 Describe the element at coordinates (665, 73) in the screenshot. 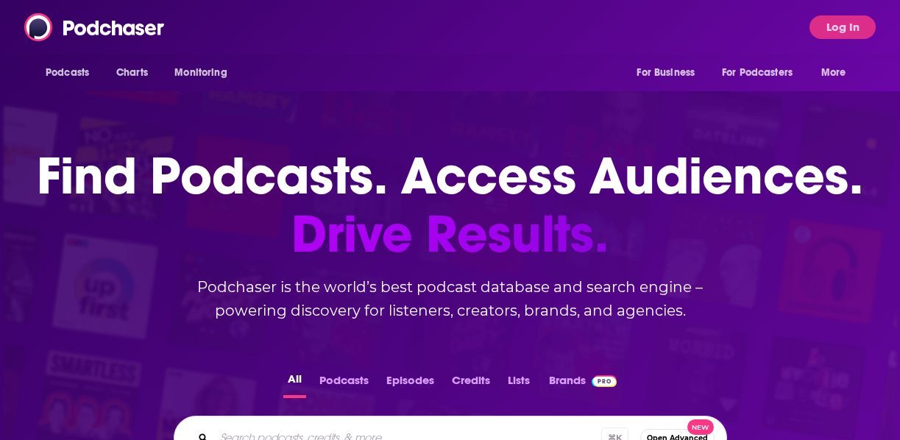

I see `span: For Business` at that location.